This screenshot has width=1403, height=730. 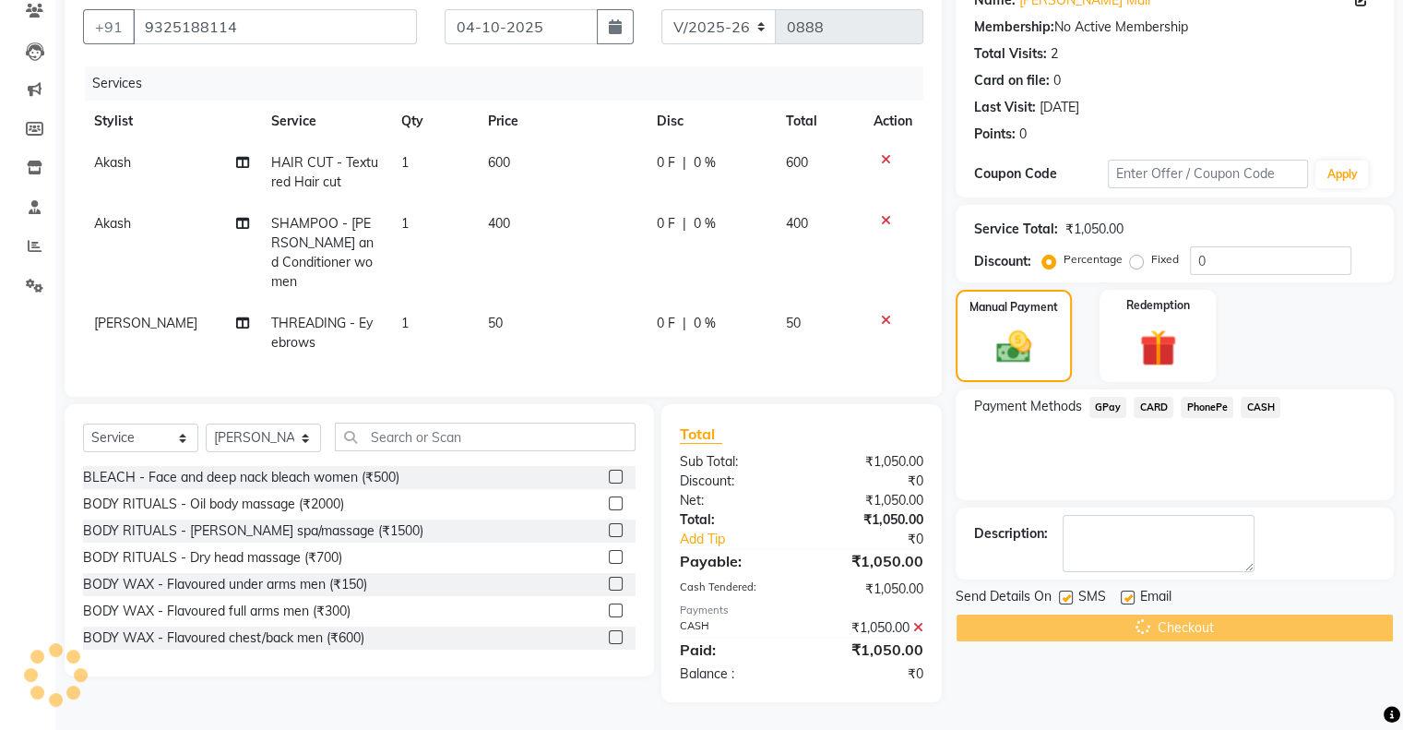 I want to click on div: Last Visit:, so click(x=1005, y=107).